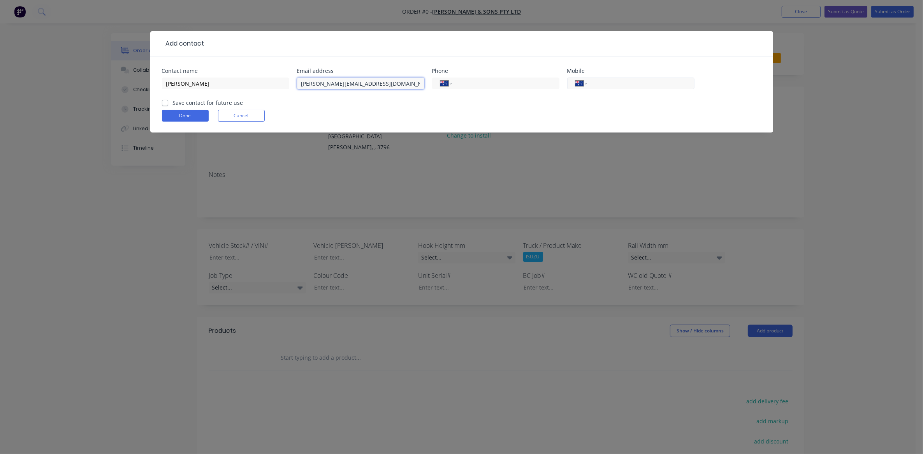  I want to click on div: Add contact, so click(183, 44).